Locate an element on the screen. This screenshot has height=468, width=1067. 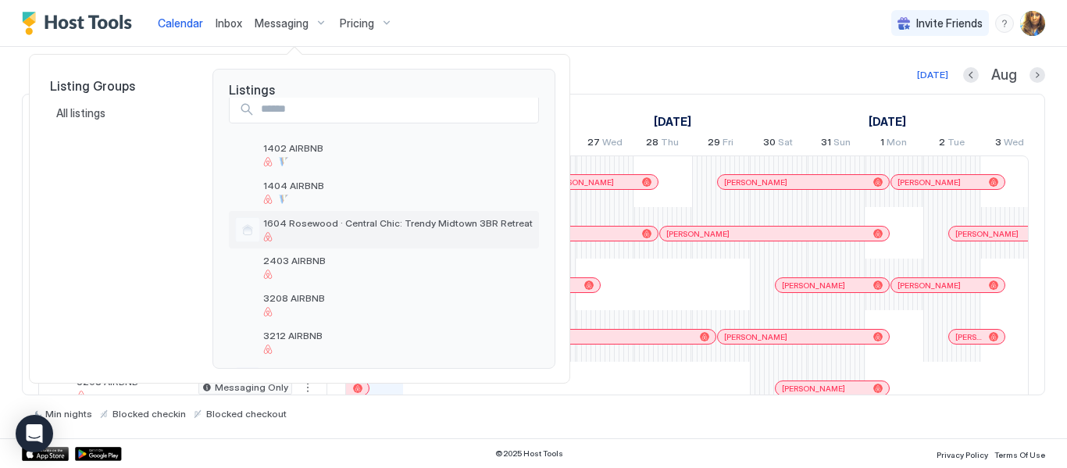
span: All listings is located at coordinates (82, 113).